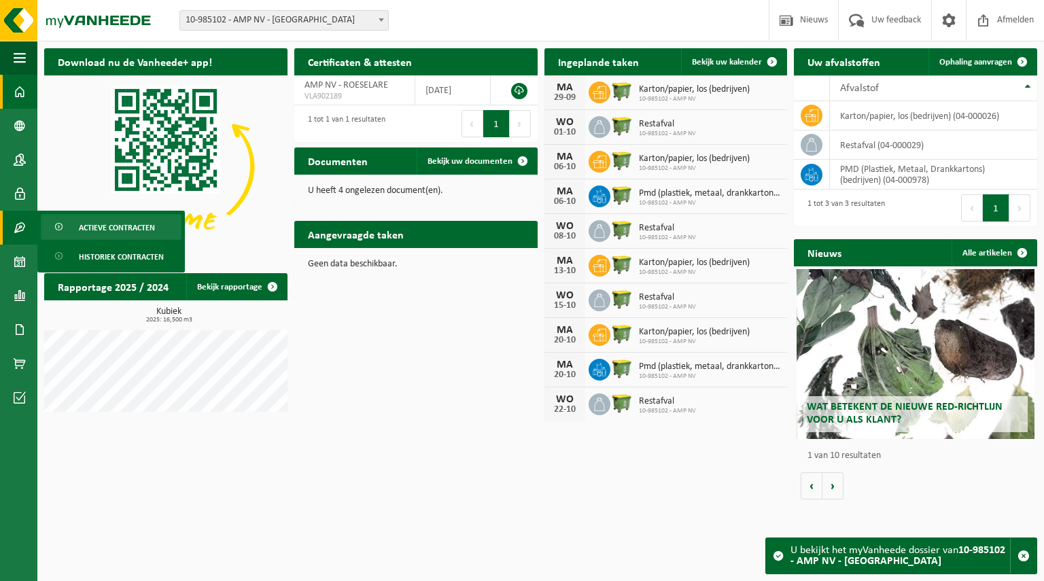 This screenshot has height=581, width=1044. What do you see at coordinates (135, 61) in the screenshot?
I see `h2: Download nu de Vanheede+ app!` at bounding box center [135, 61].